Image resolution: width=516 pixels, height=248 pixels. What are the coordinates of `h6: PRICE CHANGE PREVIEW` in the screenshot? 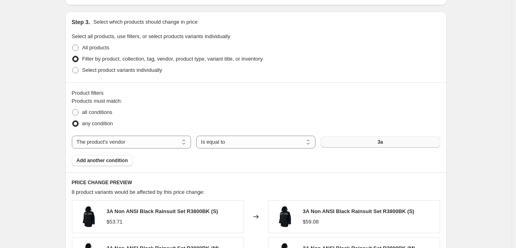 It's located at (256, 183).